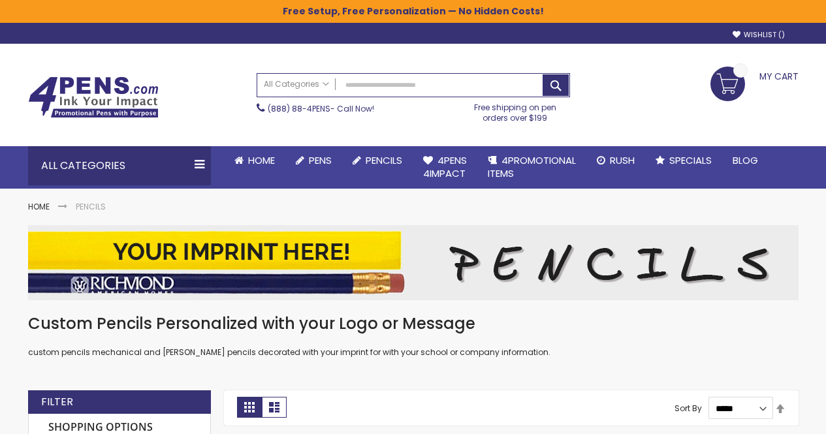  What do you see at coordinates (531, 167) in the screenshot?
I see `a: 4PROMOTIONALITEMS` at bounding box center [531, 167].